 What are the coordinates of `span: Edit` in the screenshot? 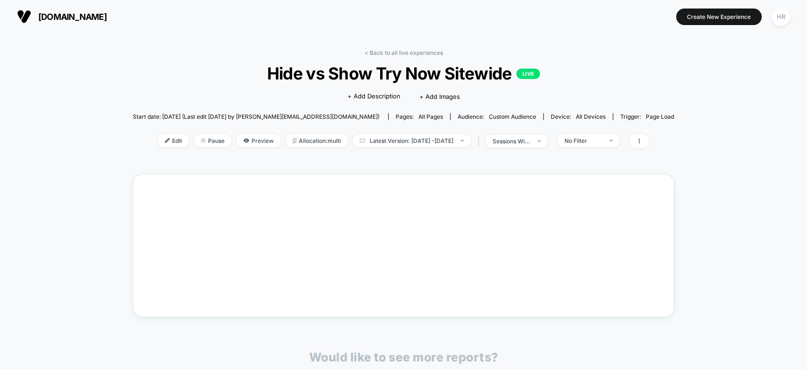 It's located at (174, 140).